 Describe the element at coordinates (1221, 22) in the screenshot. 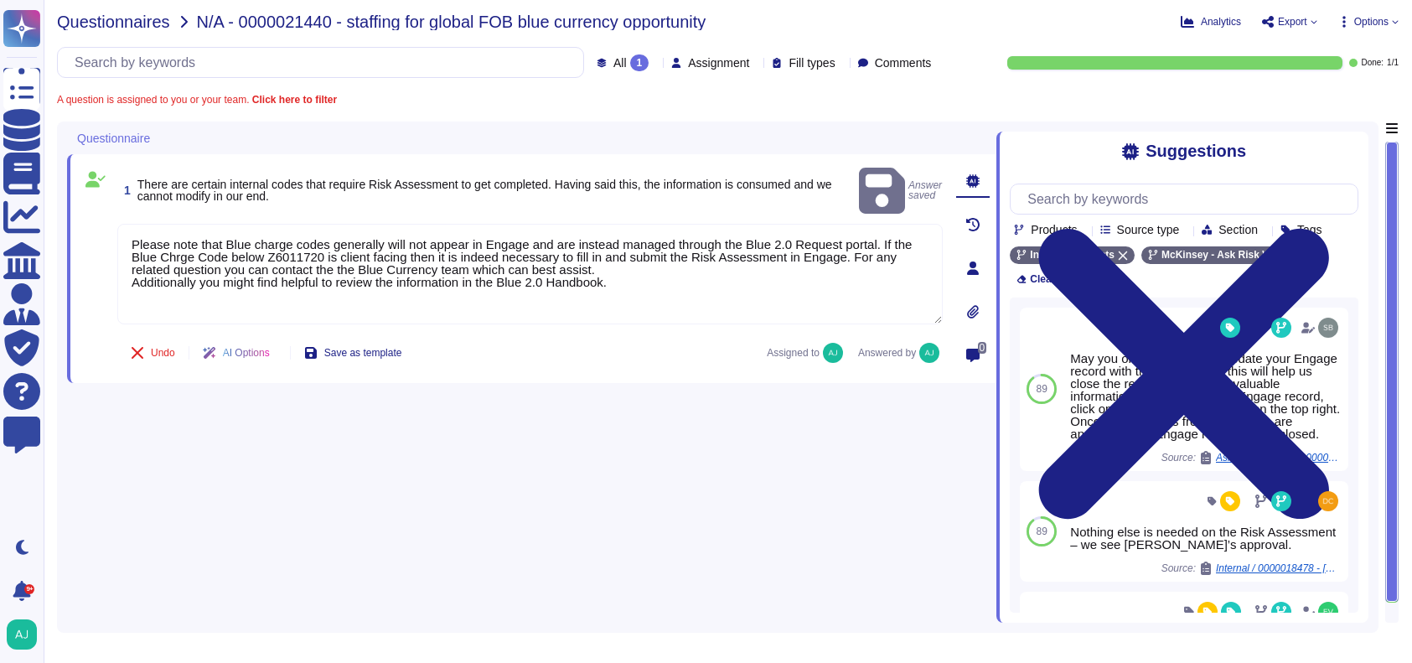

I see `span: Analytics` at that location.